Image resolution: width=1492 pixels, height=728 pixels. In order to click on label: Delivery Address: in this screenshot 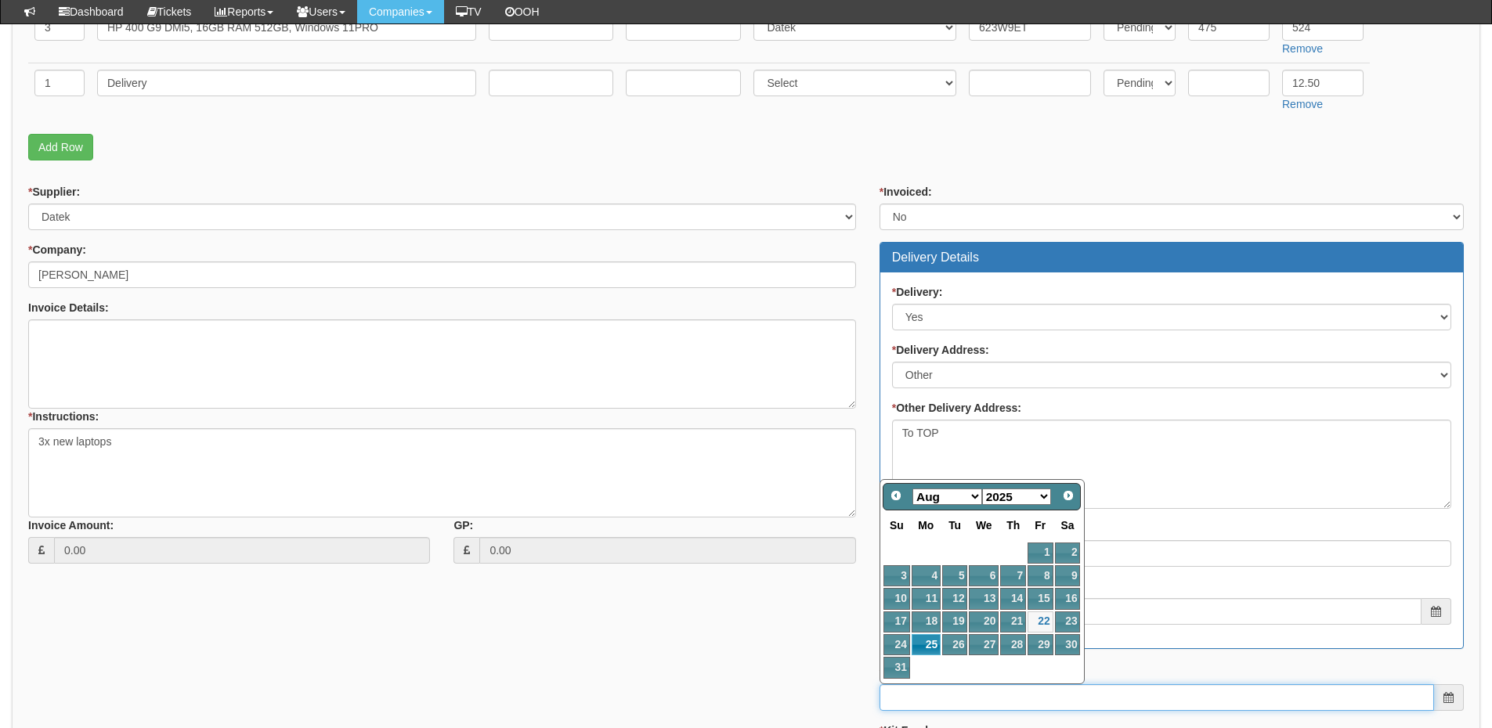, I will do `click(941, 350)`.